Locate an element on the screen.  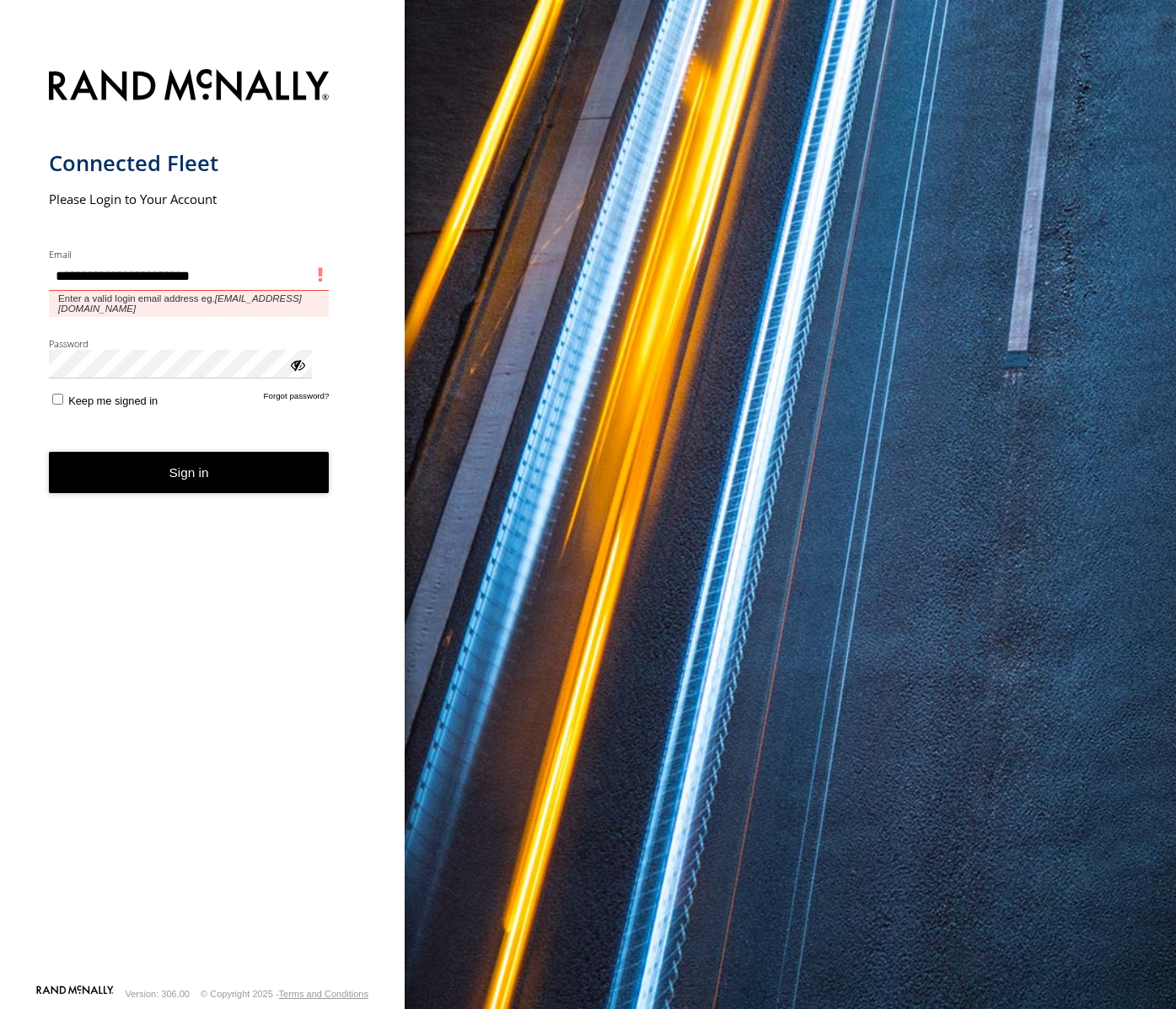
a: Visit our Website is located at coordinates (75, 993).